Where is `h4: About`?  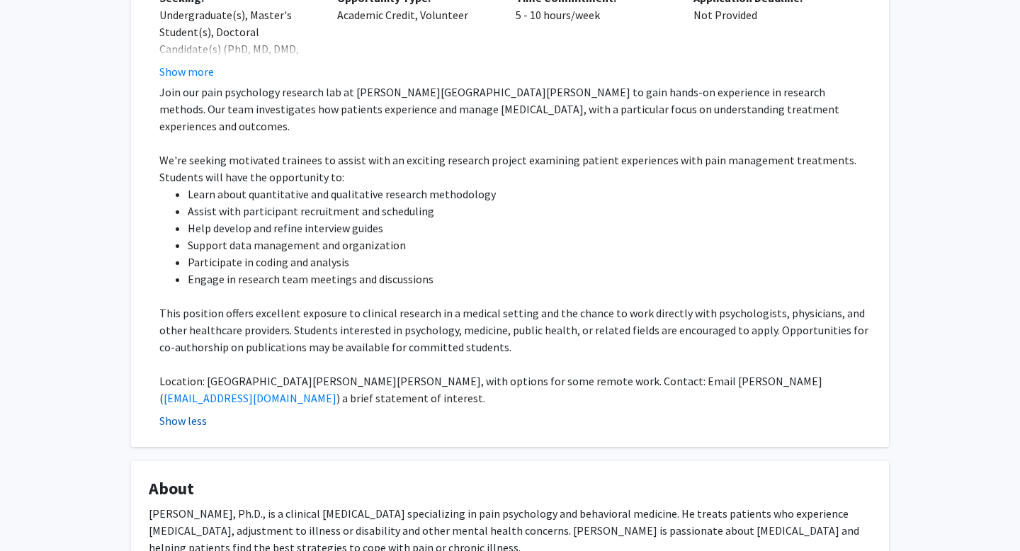
h4: About is located at coordinates (510, 489).